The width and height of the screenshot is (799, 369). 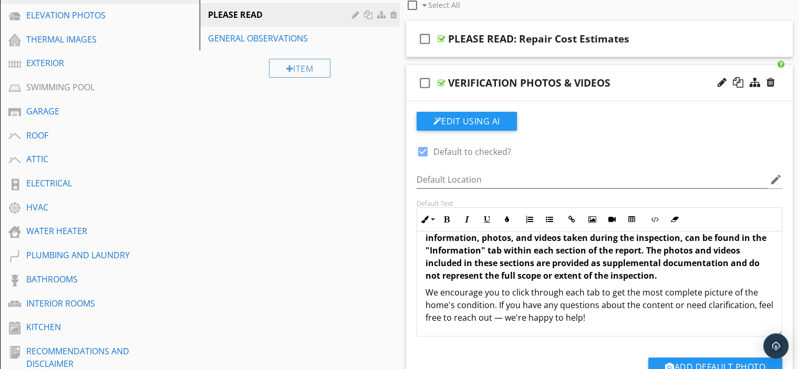 What do you see at coordinates (88, 159) in the screenshot?
I see `div: ATTIC` at bounding box center [88, 159].